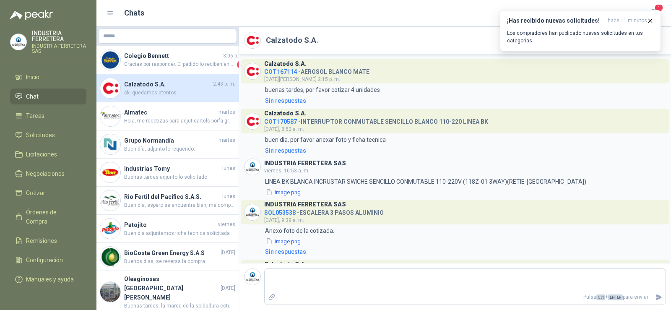 Image resolution: width=671 pixels, height=310 pixels. I want to click on a: Licitaciones, so click(48, 154).